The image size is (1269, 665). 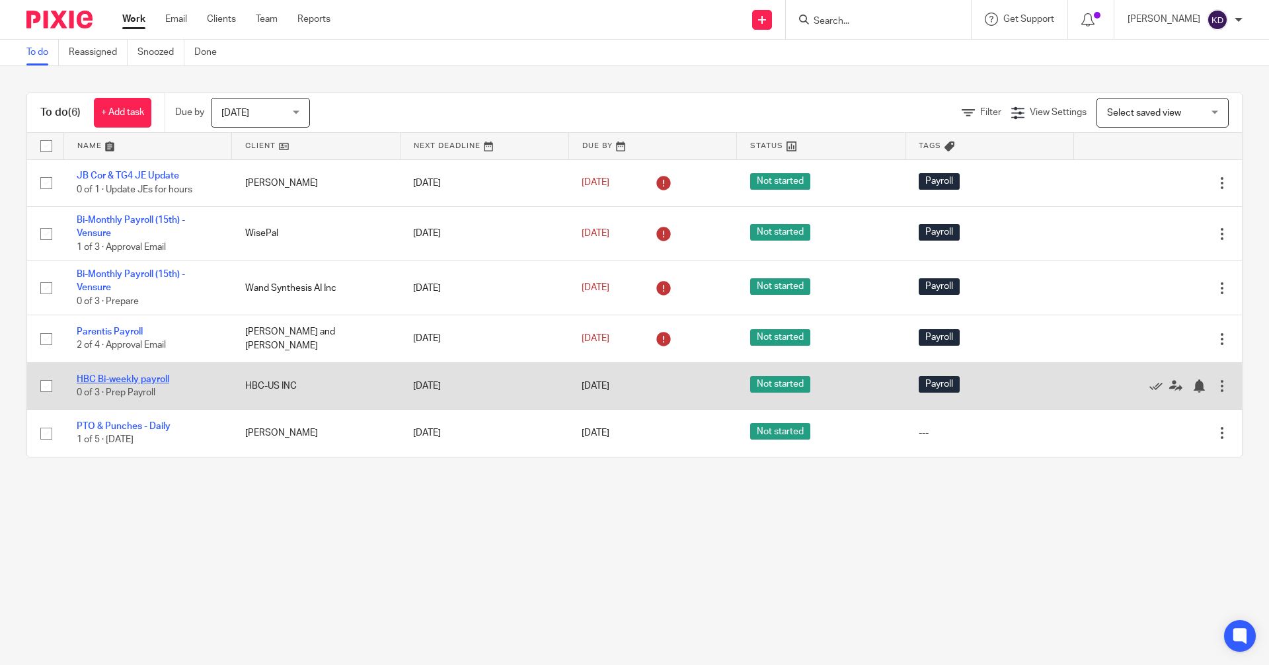 I want to click on a: JB Cor & TG4 JE Update, so click(x=128, y=176).